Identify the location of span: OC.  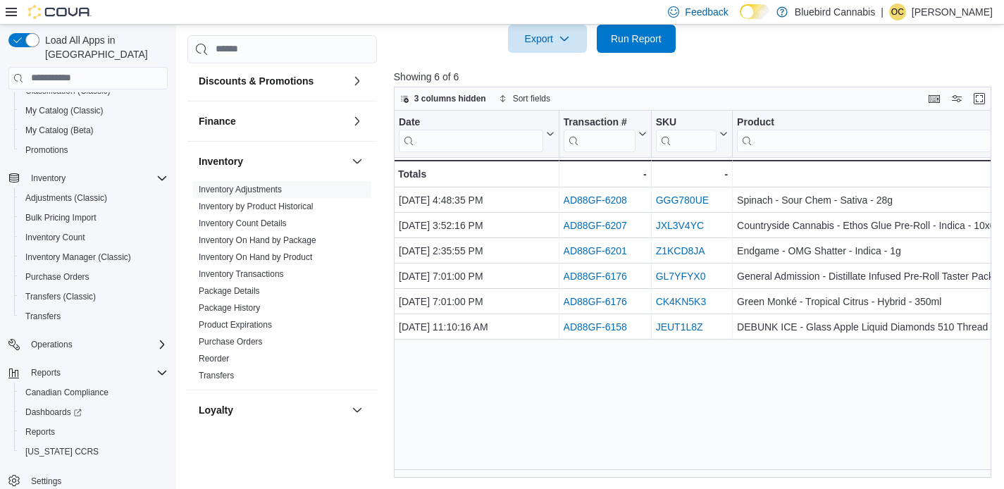
(897, 12).